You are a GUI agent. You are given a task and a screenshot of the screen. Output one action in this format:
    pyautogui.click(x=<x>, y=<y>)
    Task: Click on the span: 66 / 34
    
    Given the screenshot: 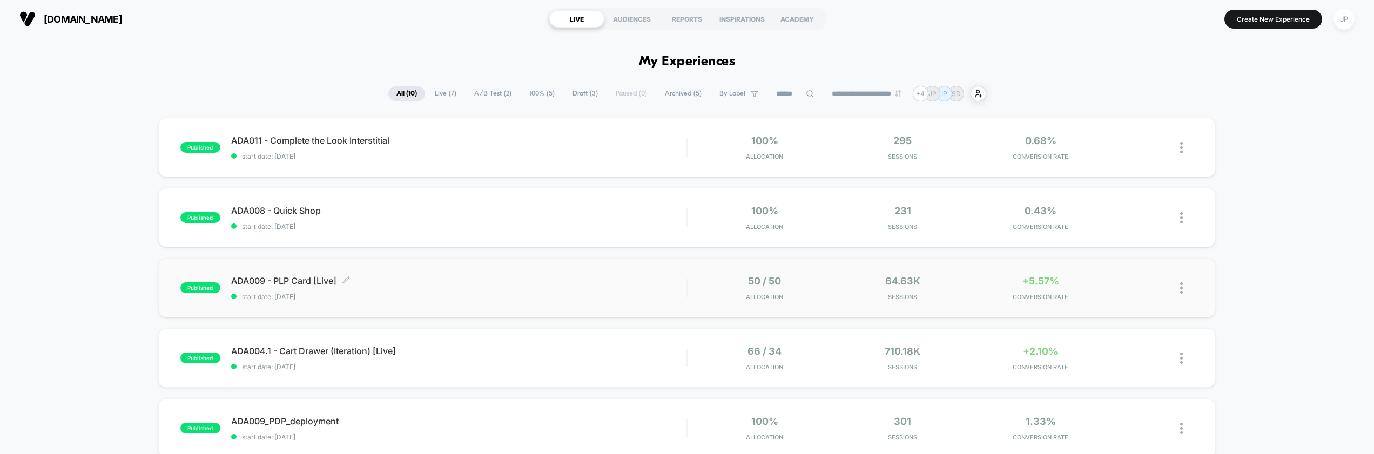 What is the action you would take?
    pyautogui.click(x=764, y=351)
    